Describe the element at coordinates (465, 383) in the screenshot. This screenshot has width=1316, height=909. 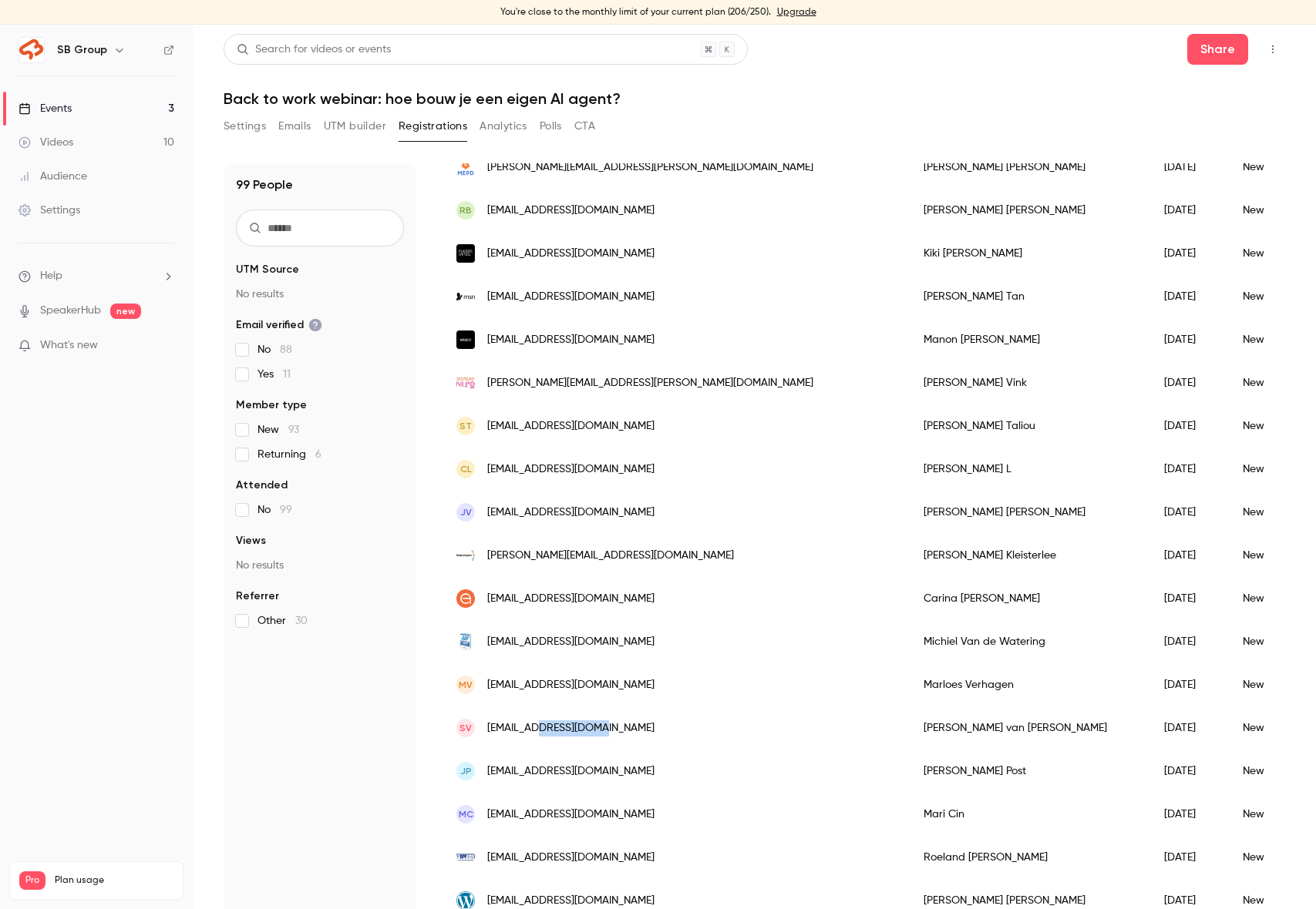
I see `img: nlpo.nl` at that location.